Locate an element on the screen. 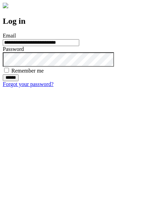  label: Remember me is located at coordinates (28, 71).